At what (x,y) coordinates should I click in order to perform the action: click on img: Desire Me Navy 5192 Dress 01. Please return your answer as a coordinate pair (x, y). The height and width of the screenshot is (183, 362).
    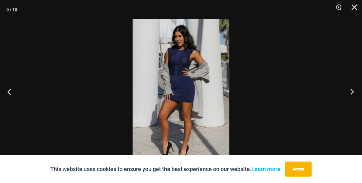
    Looking at the image, I should click on (181, 91).